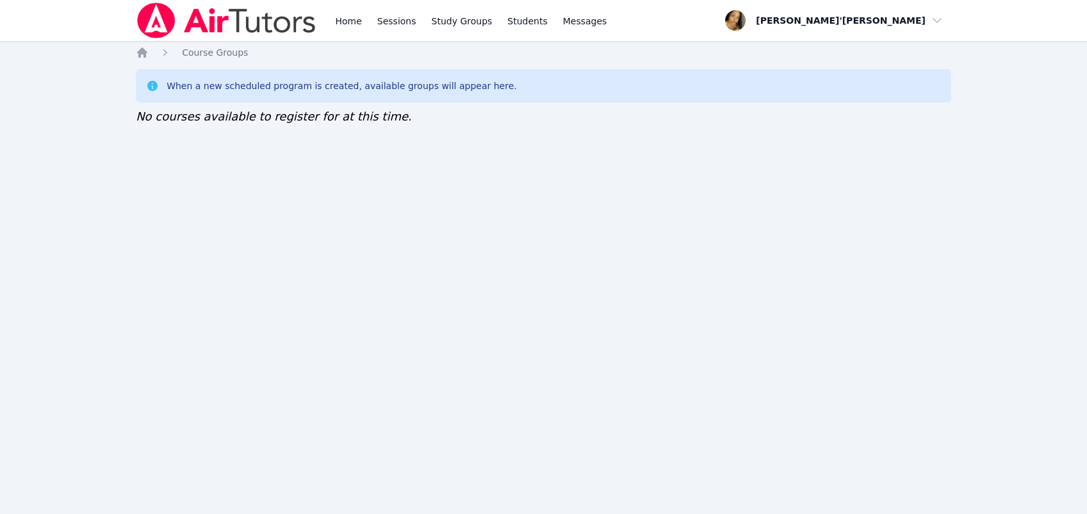  What do you see at coordinates (226, 20) in the screenshot?
I see `img: Air Tutors` at bounding box center [226, 20].